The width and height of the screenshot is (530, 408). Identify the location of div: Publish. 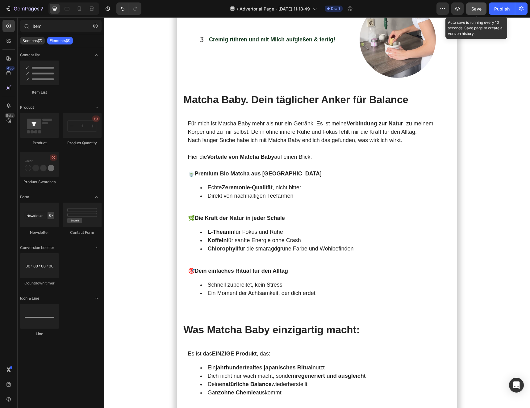
(502, 9).